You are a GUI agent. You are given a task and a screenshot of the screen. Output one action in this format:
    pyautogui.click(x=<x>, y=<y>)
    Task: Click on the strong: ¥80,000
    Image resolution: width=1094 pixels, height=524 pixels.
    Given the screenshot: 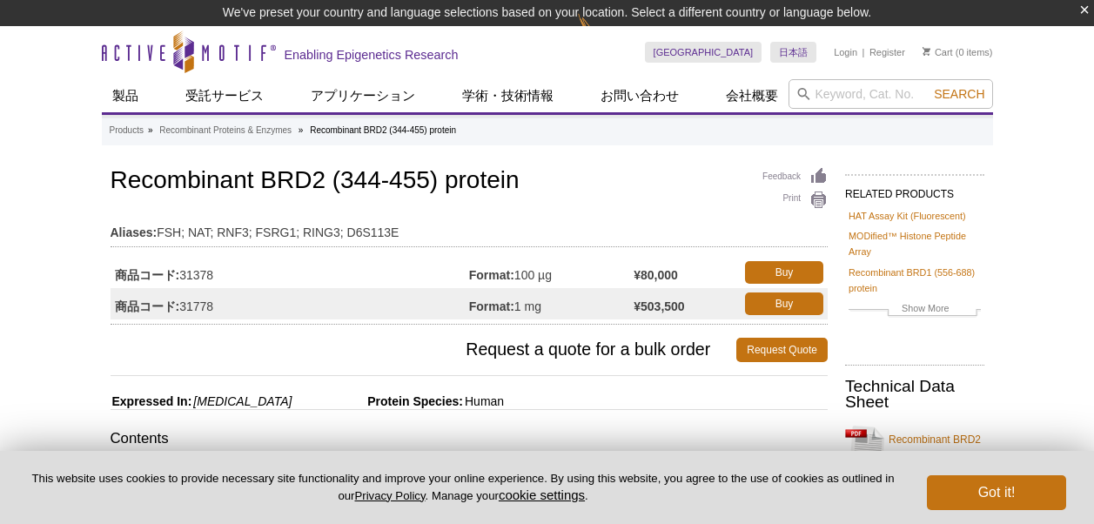 What is the action you would take?
    pyautogui.click(x=655, y=275)
    